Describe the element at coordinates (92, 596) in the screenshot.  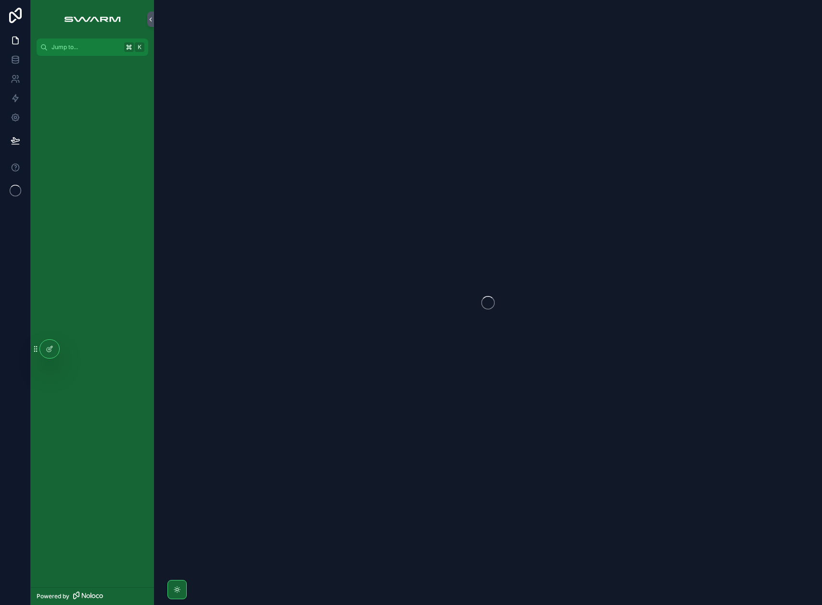
I see `a: Powered by` at that location.